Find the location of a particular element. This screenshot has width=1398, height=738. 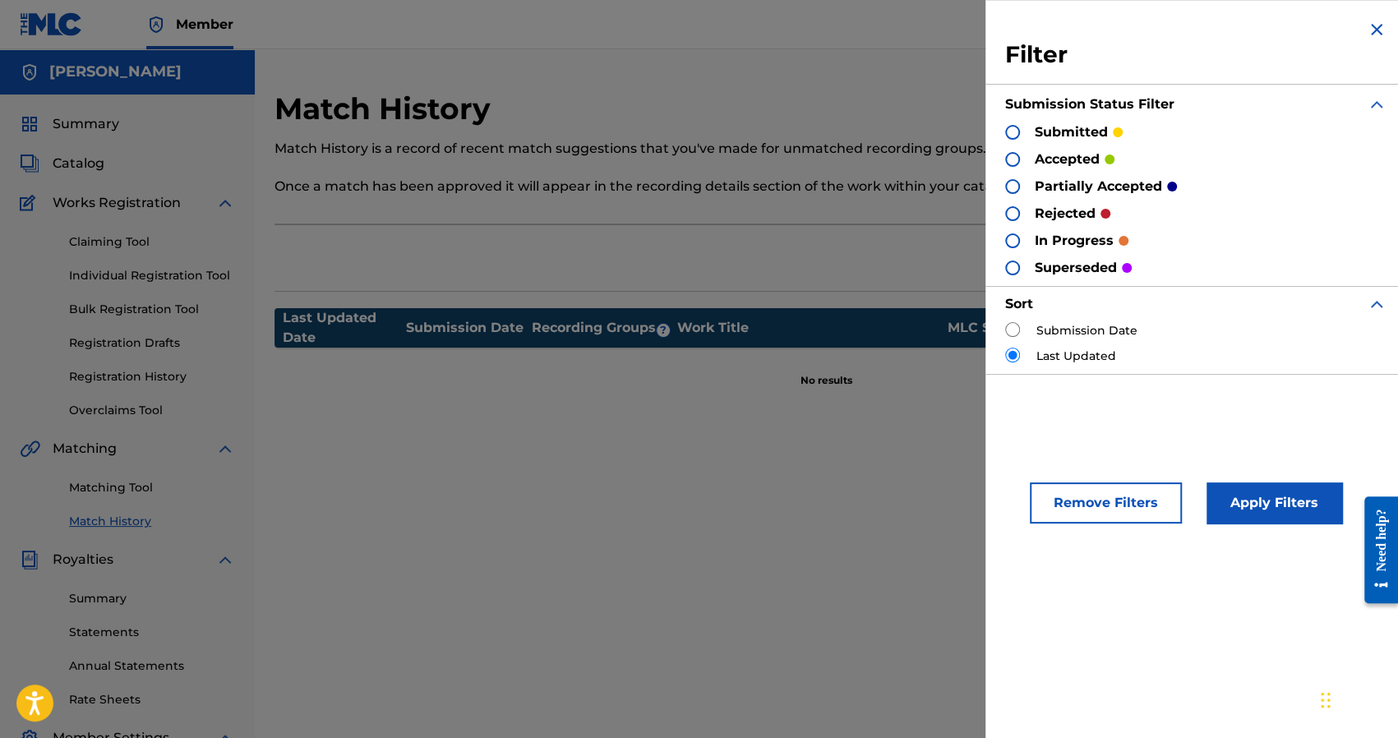

p: Match History is a record of recent match suggestions that you've made for unmatched recording gr... is located at coordinates (699, 149).